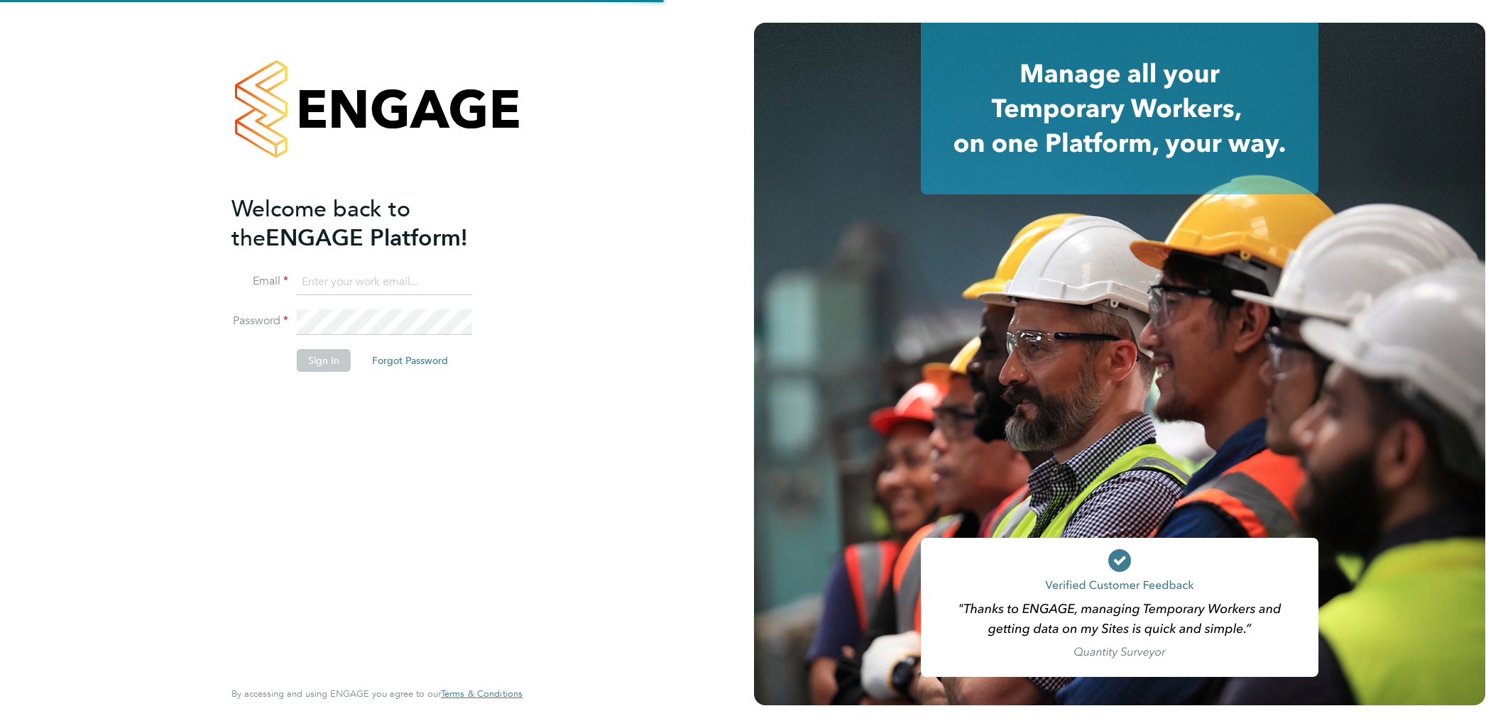 Image resolution: width=1508 pixels, height=728 pixels. I want to click on h2: ENGAGE Platform!, so click(370, 224).